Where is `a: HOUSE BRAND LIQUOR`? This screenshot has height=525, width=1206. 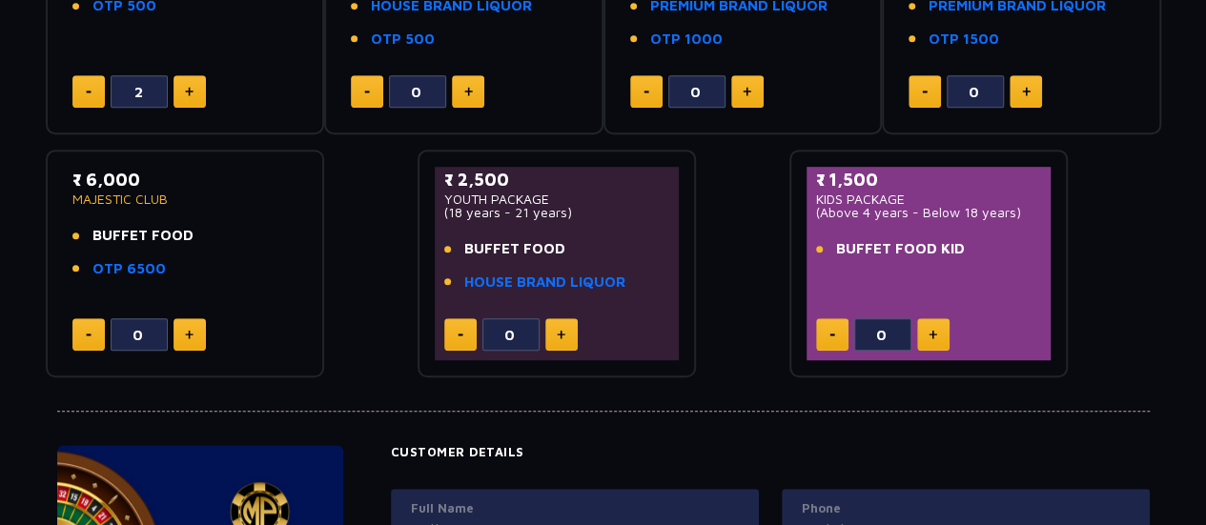 a: HOUSE BRAND LIQUOR is located at coordinates (544, 282).